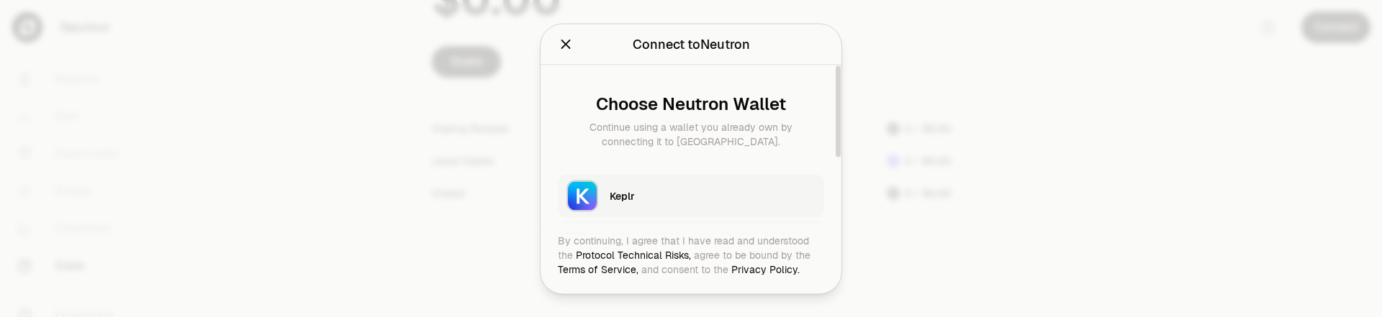 The height and width of the screenshot is (317, 1382). Describe the element at coordinates (691, 104) in the screenshot. I see `div: Choose Neutron Wallet` at that location.